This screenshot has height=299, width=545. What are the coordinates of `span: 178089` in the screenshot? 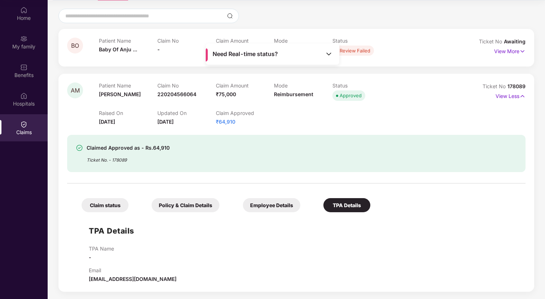 It's located at (517, 86).